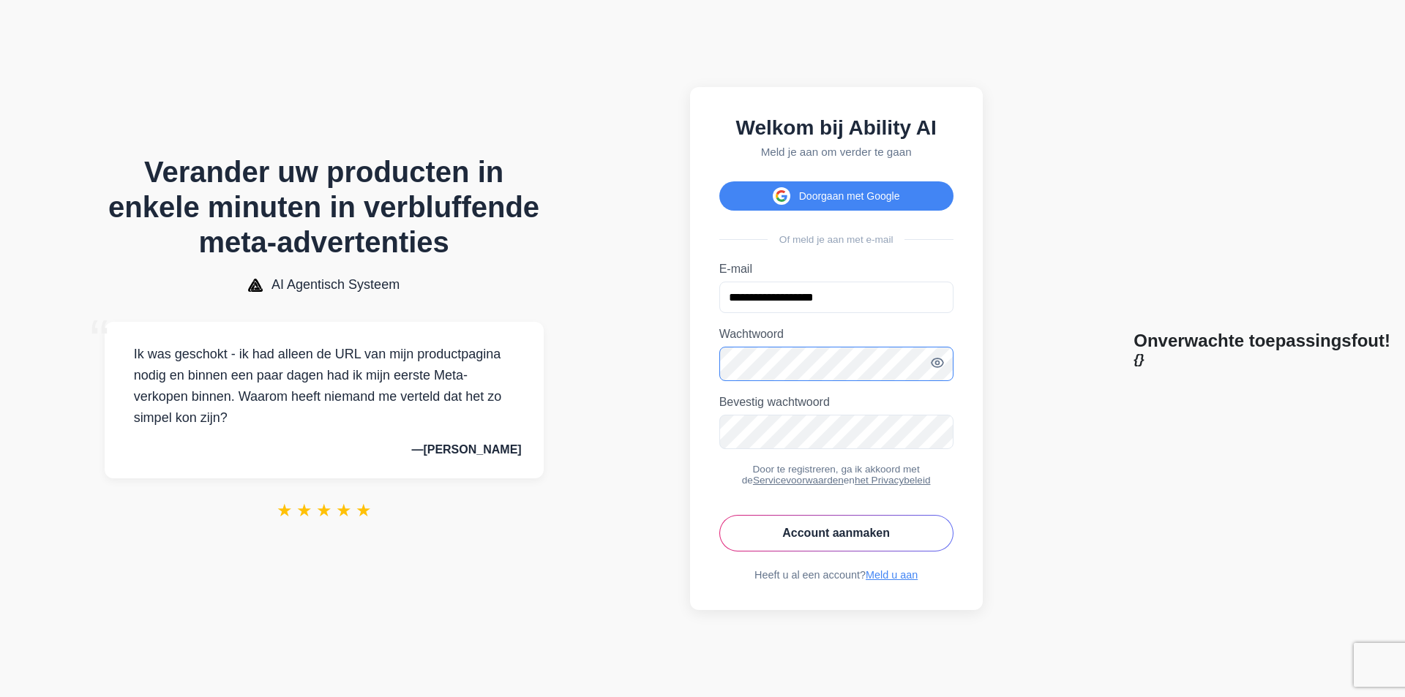 The image size is (1405, 697). What do you see at coordinates (937, 364) in the screenshot?
I see `button: Wachtwoord zichtbaarheid in-/uitschakelen` at bounding box center [937, 364].